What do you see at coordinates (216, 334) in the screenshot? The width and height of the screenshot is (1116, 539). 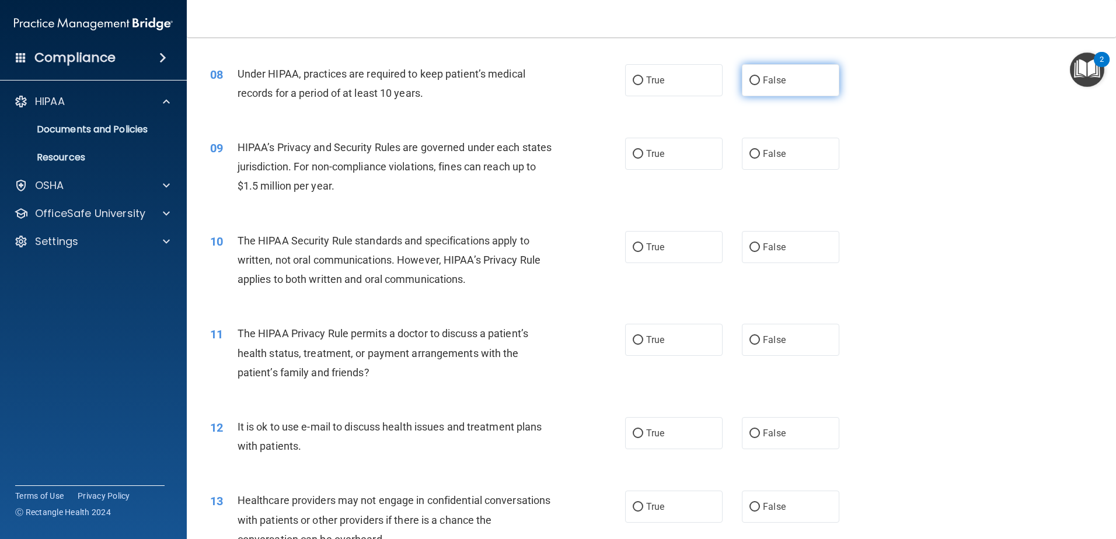 I see `span: 11` at bounding box center [216, 334].